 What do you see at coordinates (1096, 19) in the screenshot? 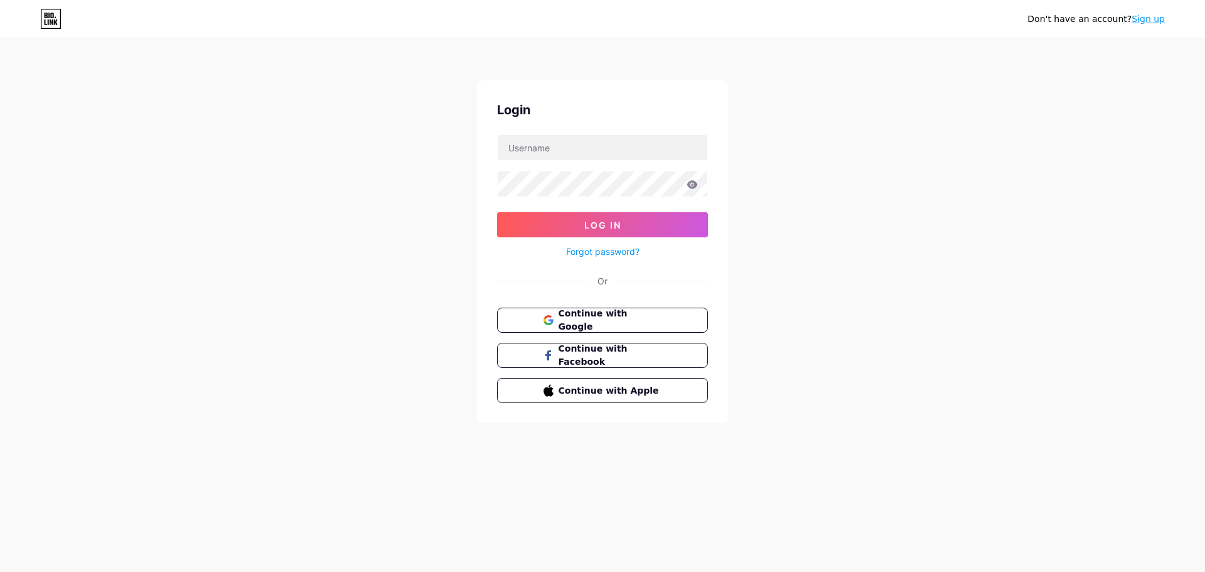
I see `div: Don't have an account?` at bounding box center [1096, 19].